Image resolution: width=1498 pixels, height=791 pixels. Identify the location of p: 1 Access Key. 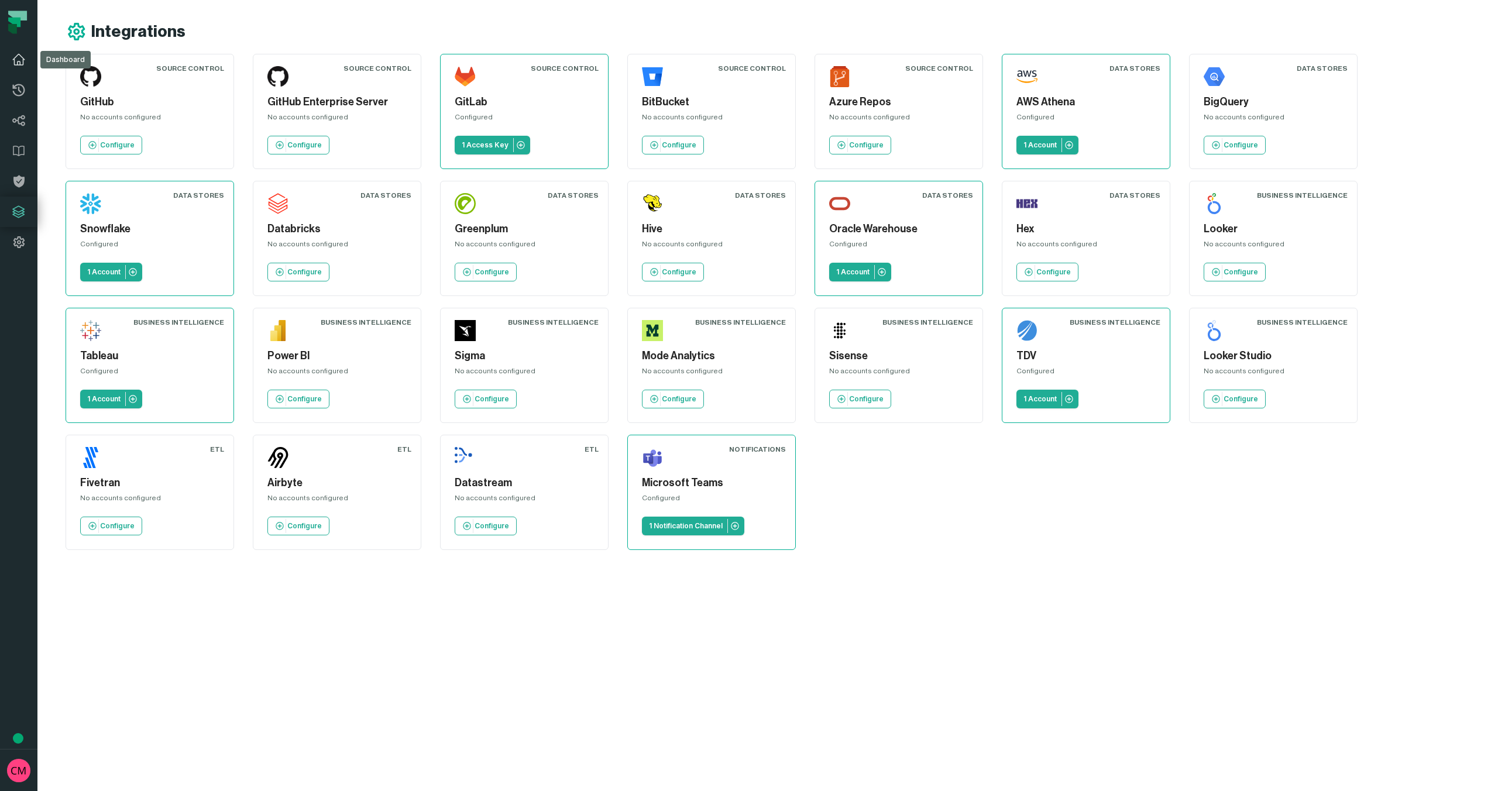
(485, 145).